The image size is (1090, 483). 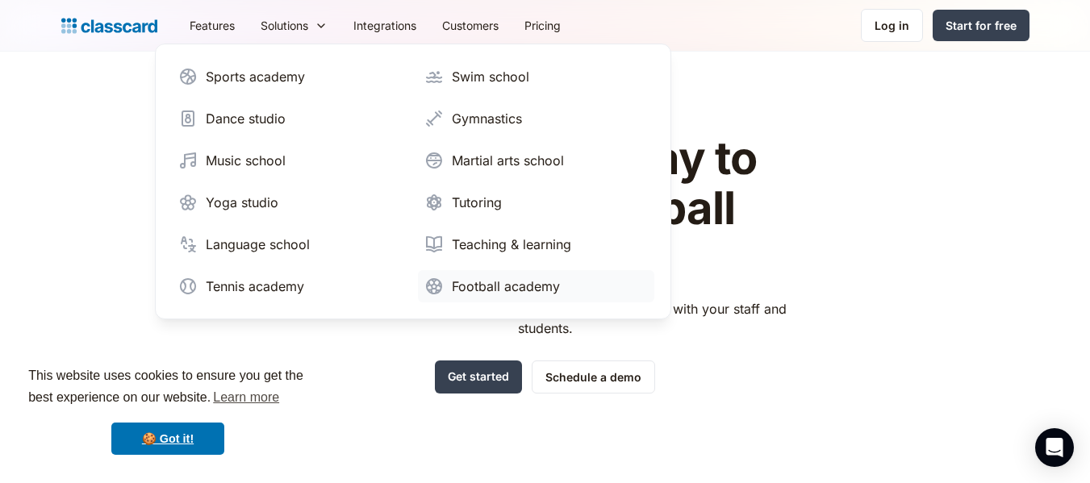 I want to click on a: Sports academy, so click(x=290, y=77).